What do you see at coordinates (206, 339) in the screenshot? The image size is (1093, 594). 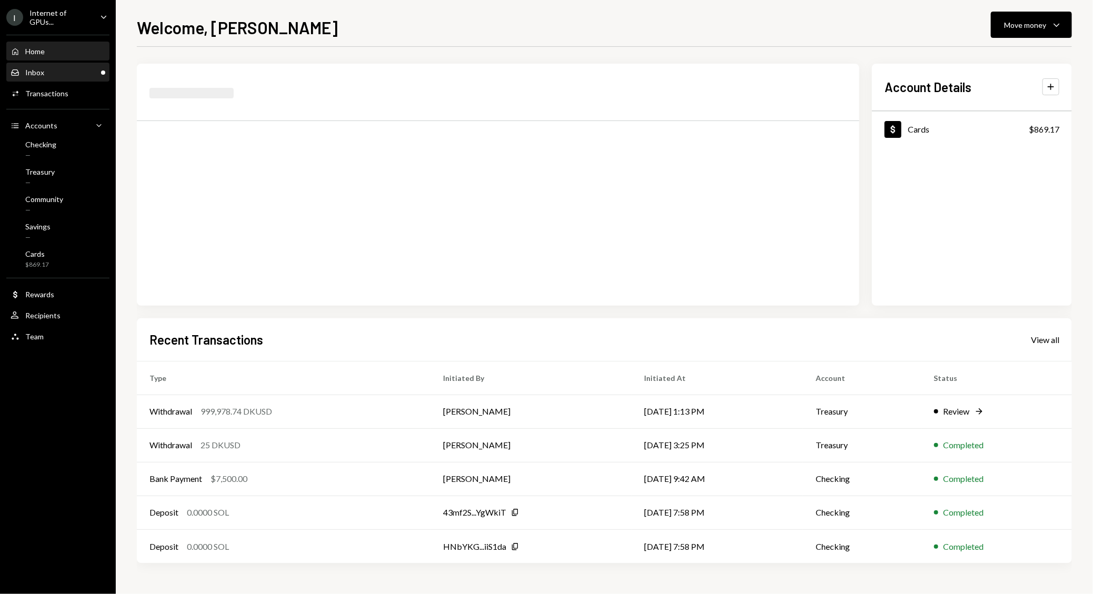 I see `h2: Recent Transactions` at bounding box center [206, 339].